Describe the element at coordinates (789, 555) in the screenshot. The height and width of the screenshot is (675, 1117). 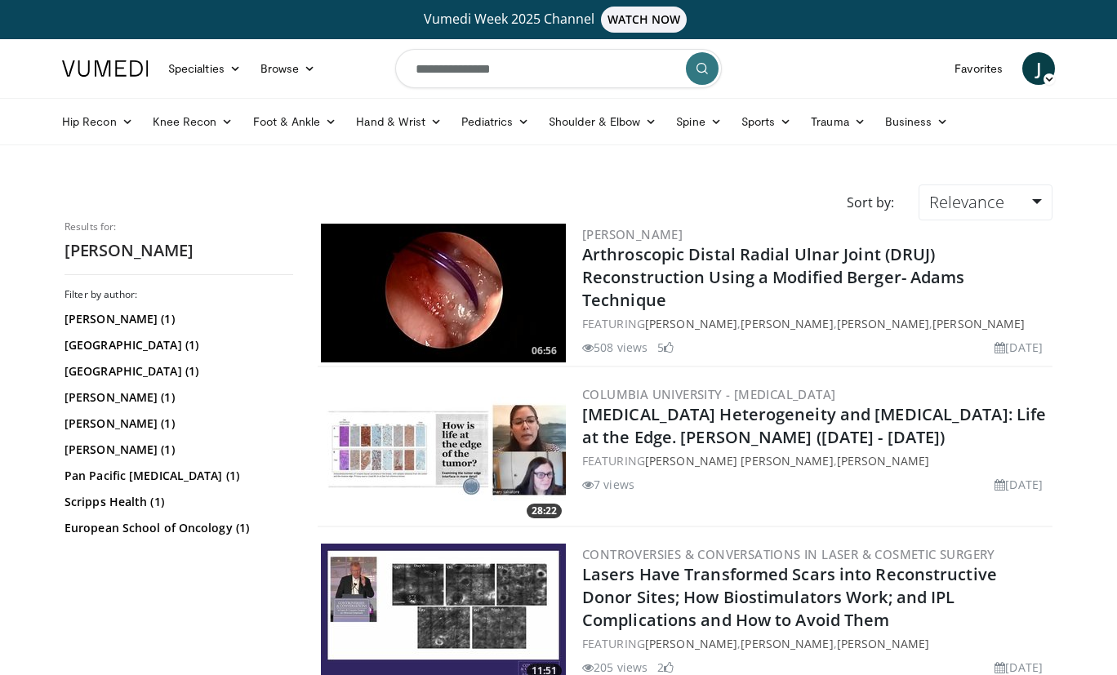
I see `a: Controversies & Conversations in Laser & Cosmetic Surgery` at that location.